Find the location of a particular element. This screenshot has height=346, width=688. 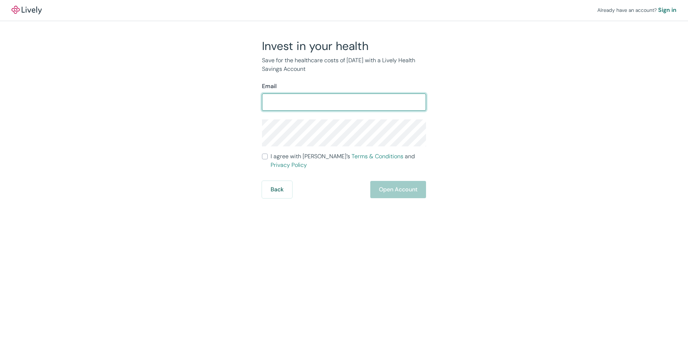

h2: Invest in your health is located at coordinates (344, 46).